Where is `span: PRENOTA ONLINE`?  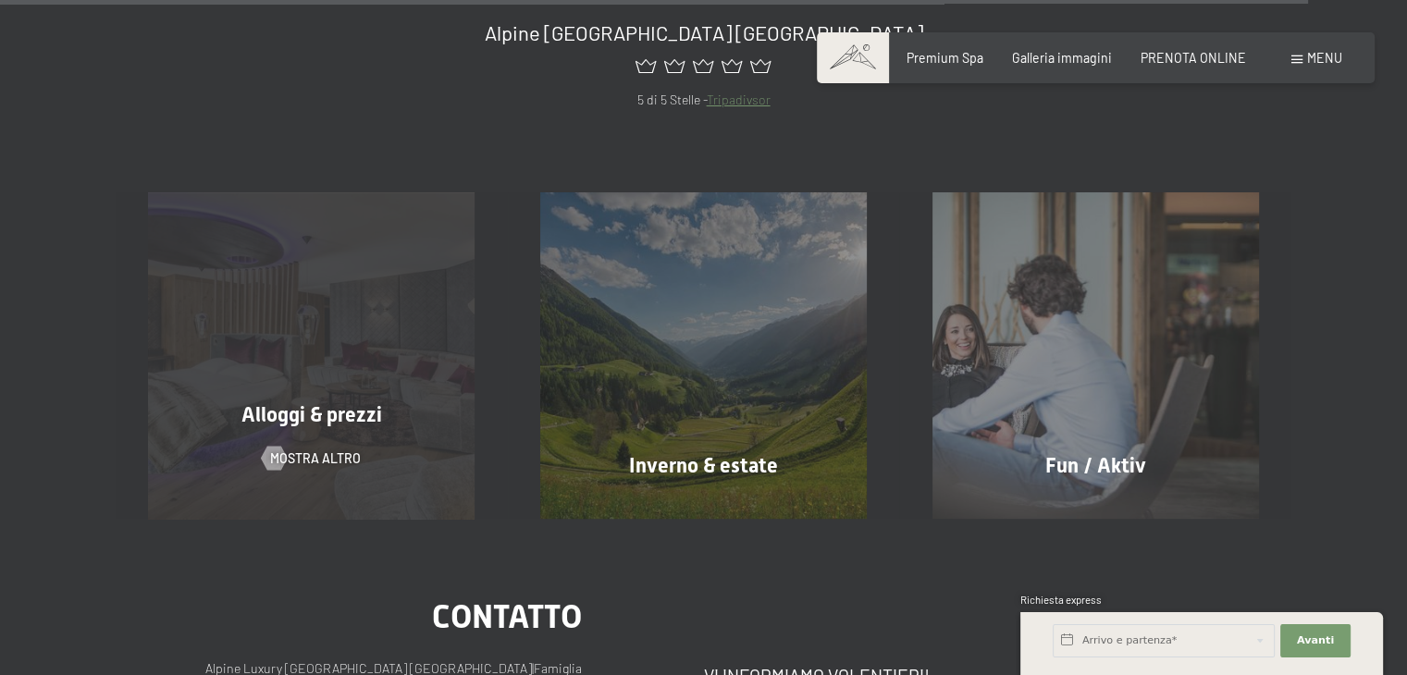 span: PRENOTA ONLINE is located at coordinates (1193, 57).